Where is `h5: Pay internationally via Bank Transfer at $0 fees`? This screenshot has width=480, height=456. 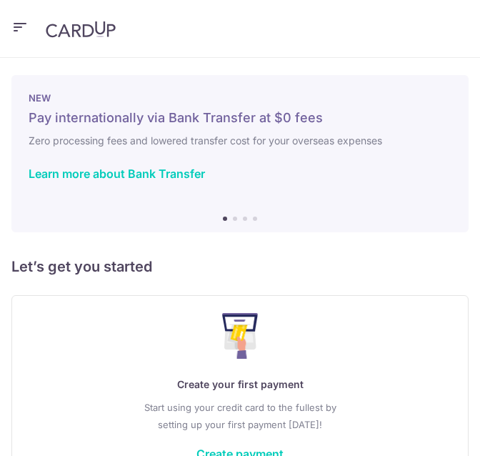 h5: Pay internationally via Bank Transfer at $0 fees is located at coordinates (240, 118).